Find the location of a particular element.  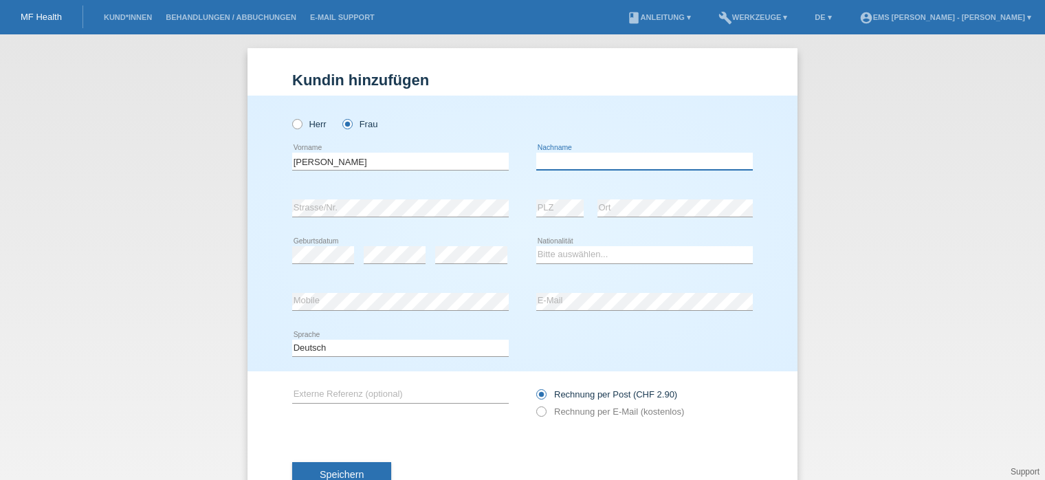

input: Rechnung per E-Mail (kostenlos) is located at coordinates (541, 415).